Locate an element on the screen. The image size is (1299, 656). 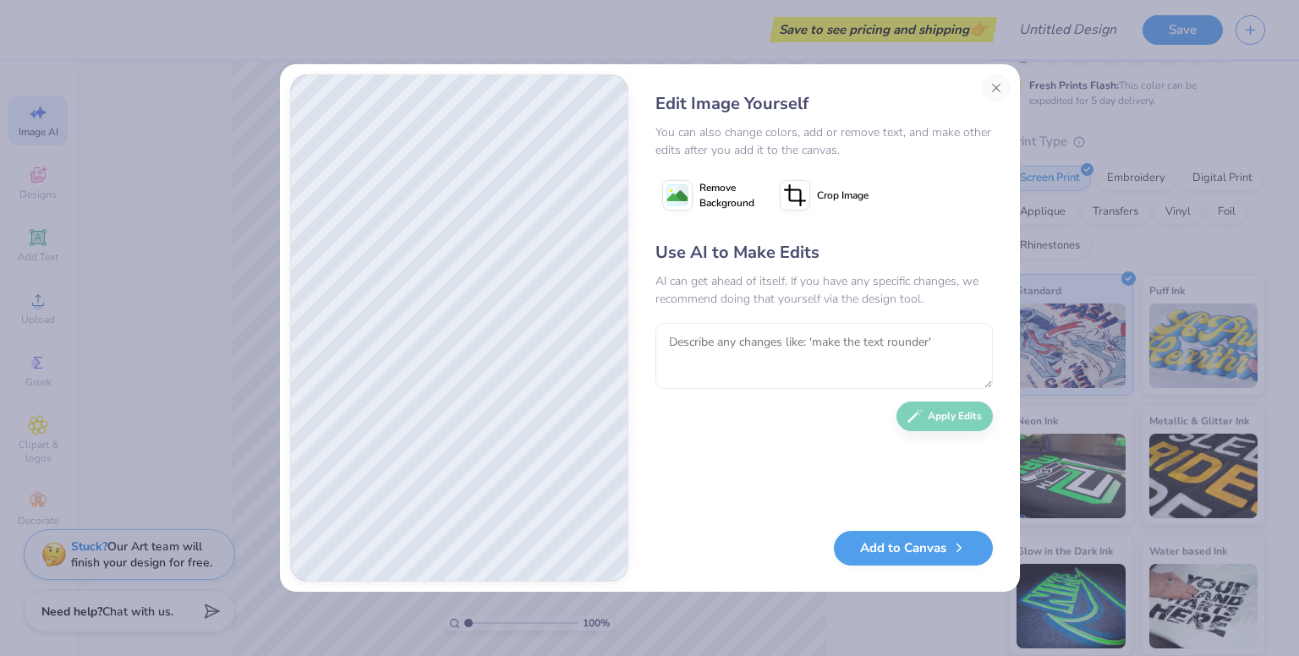
button: Close is located at coordinates (996, 88).